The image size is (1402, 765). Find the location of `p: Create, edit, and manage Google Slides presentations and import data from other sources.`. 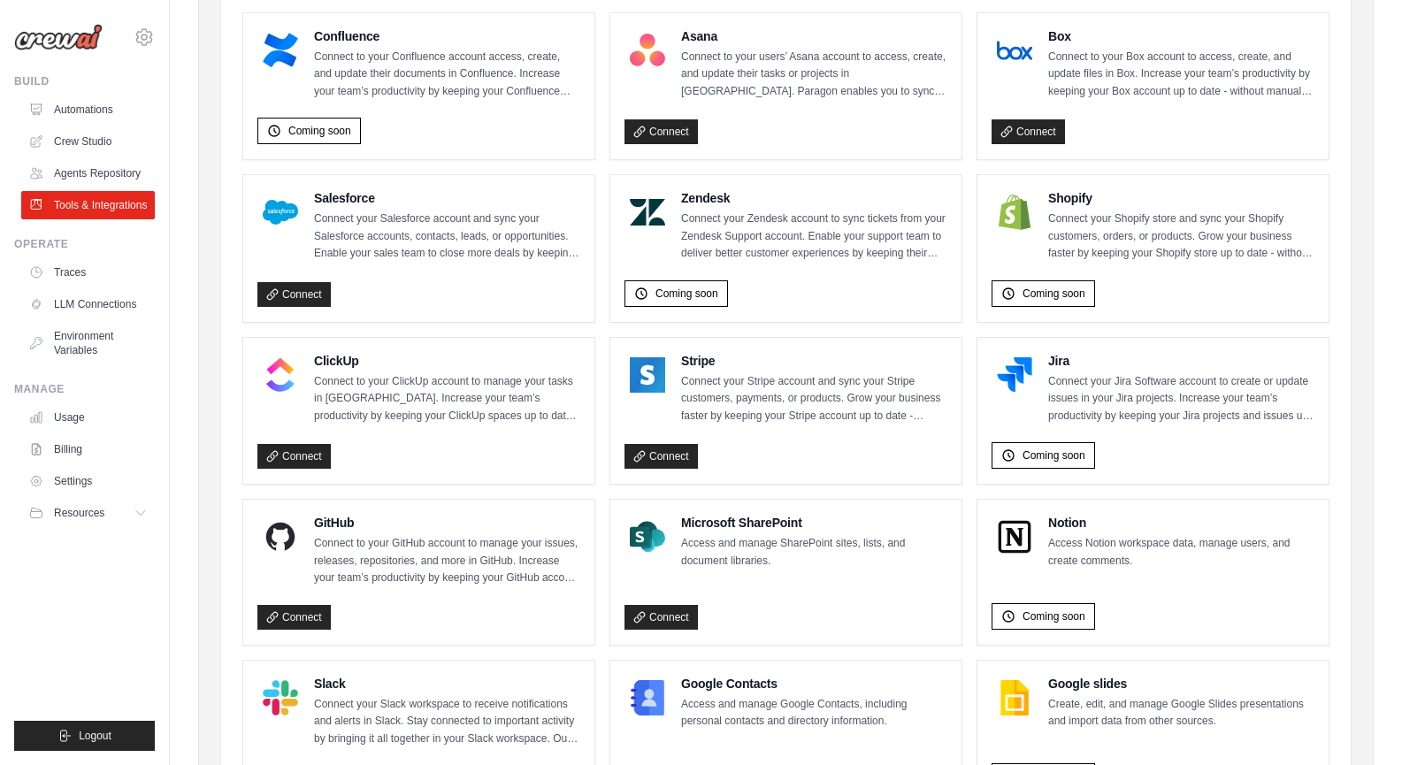

p: Create, edit, and manage Google Slides presentations and import data from other sources. is located at coordinates (1181, 713).